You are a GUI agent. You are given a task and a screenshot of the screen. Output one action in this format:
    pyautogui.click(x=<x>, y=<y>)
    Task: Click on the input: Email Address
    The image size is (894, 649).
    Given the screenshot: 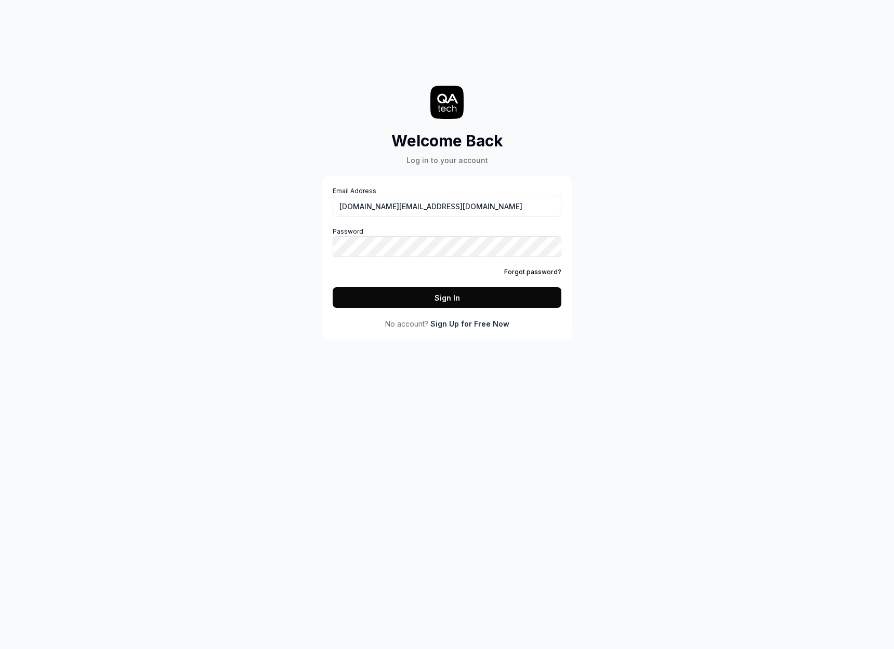 What is the action you would take?
    pyautogui.click(x=447, y=206)
    